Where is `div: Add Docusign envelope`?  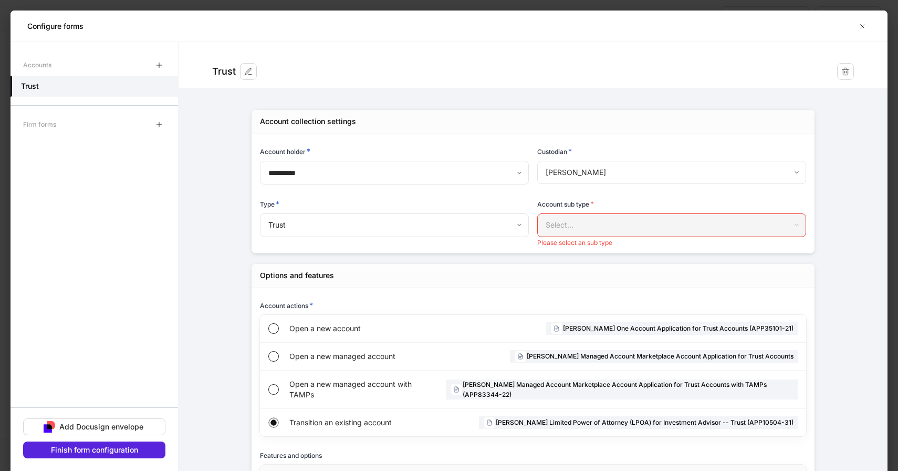
div: Add Docusign envelope is located at coordinates (101, 426).